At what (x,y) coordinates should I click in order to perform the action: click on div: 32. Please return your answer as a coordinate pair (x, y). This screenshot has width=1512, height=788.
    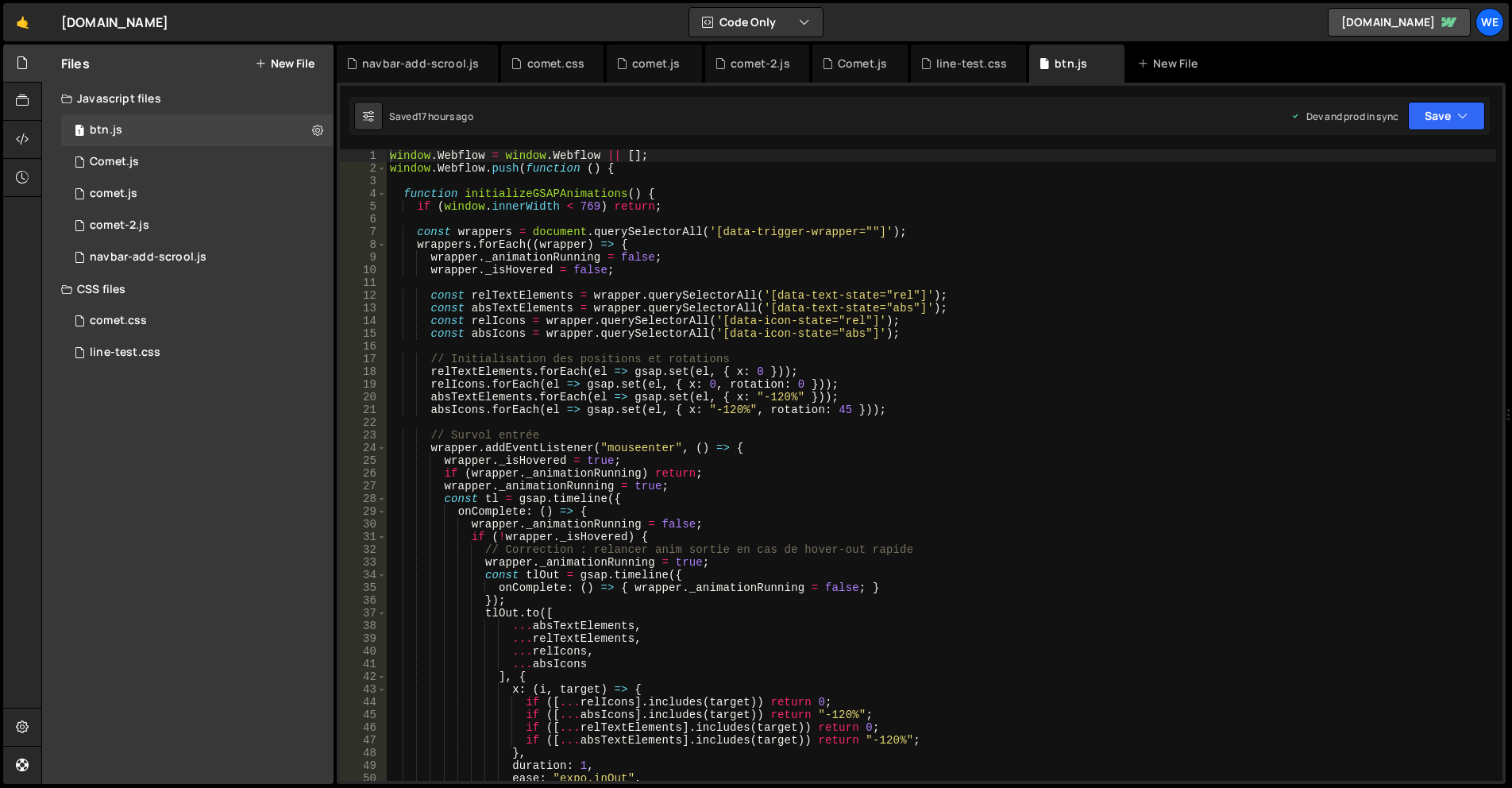
    Looking at the image, I should click on (363, 550).